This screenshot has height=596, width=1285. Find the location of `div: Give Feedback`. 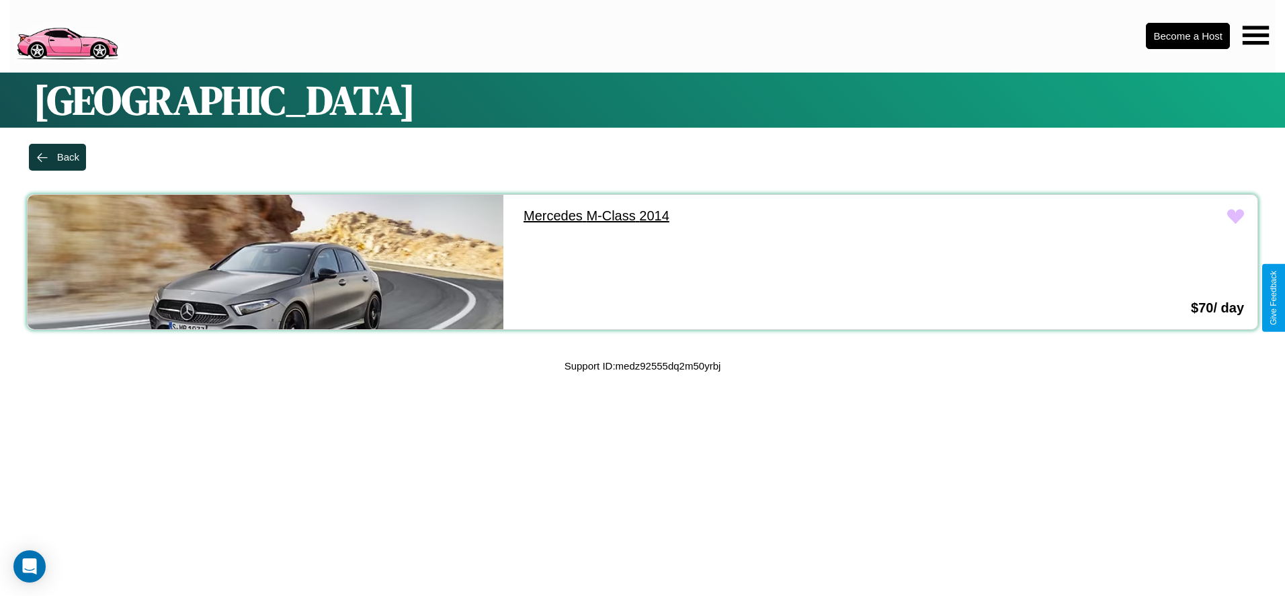

div: Give Feedback is located at coordinates (1274, 298).